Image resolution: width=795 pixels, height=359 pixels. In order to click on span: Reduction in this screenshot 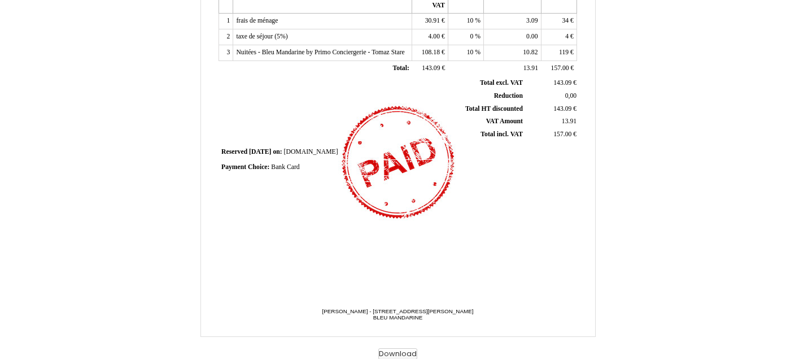, I will do `click(508, 95)`.